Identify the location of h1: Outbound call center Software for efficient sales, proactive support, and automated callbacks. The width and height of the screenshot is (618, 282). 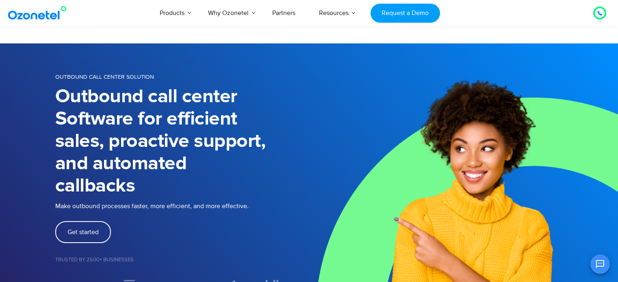
(182, 141).